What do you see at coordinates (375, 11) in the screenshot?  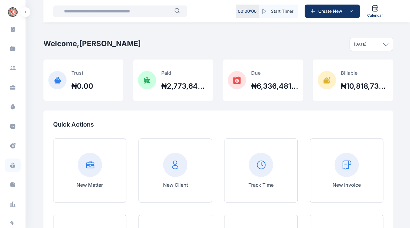 I see `a: Calendar` at bounding box center [375, 11].